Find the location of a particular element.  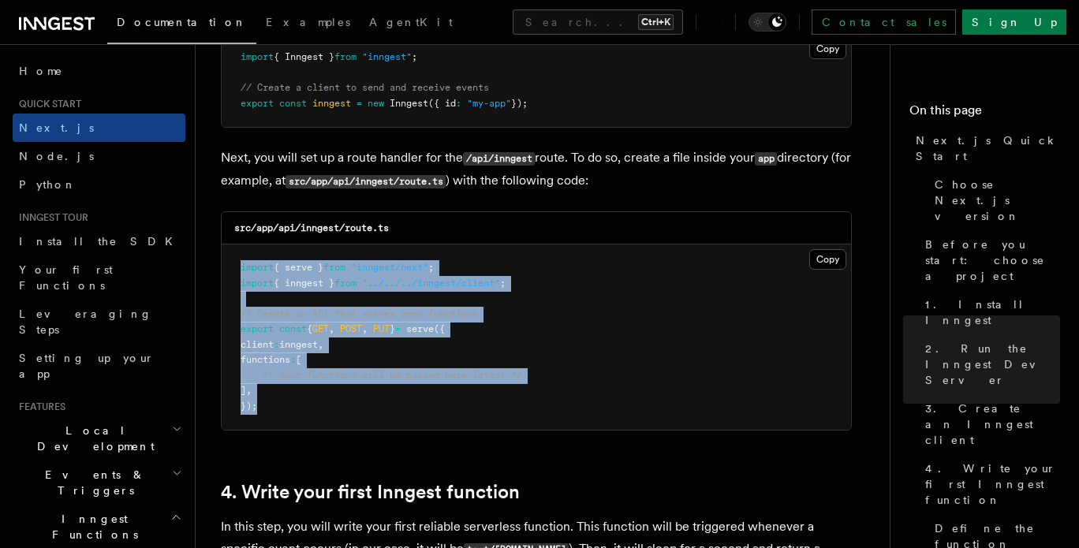

span: { inngest } is located at coordinates (304, 283).